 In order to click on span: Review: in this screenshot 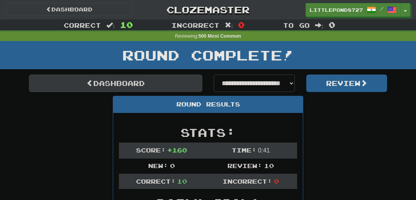, I will do `click(244, 166)`.